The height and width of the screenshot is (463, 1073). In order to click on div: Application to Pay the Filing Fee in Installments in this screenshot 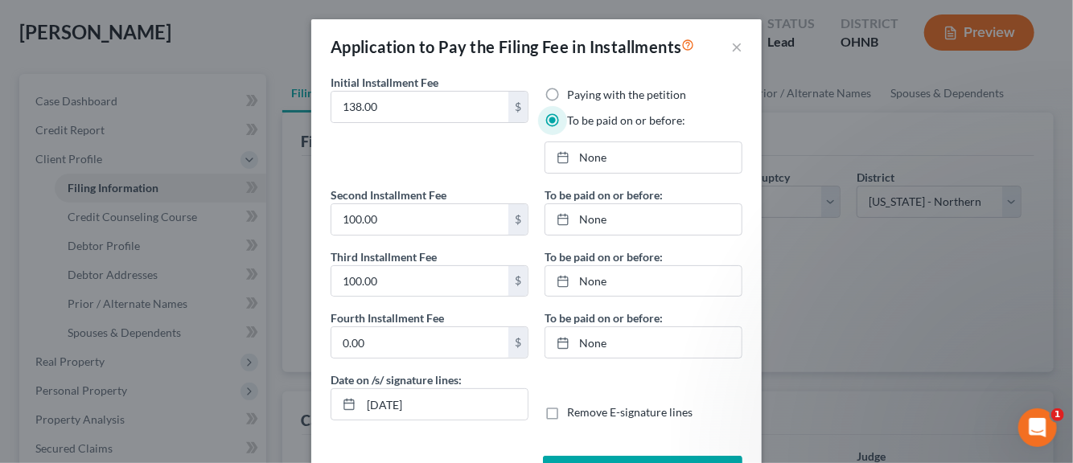, I will do `click(513, 47)`.